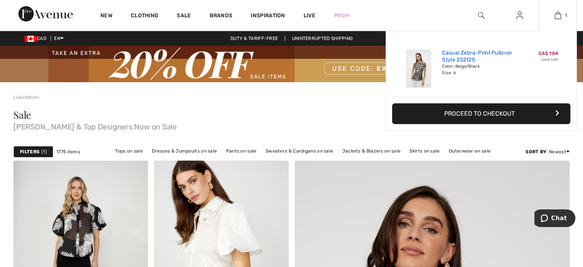 Image resolution: width=583 pixels, height=267 pixels. I want to click on a: Prom, so click(342, 15).